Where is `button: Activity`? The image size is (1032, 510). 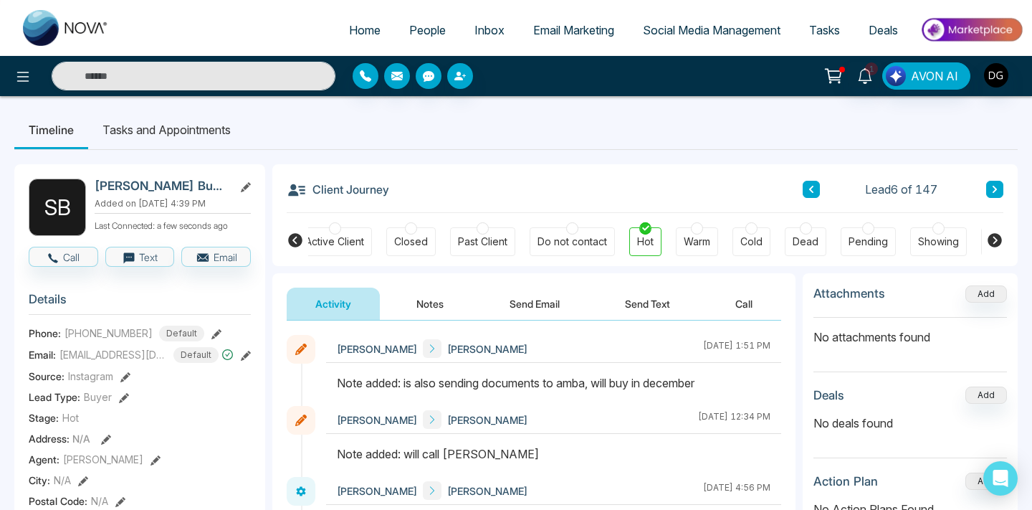 button: Activity is located at coordinates (333, 303).